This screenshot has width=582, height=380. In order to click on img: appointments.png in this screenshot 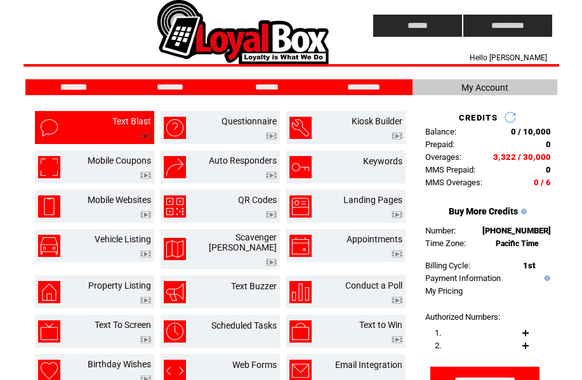, I will do `click(300, 246)`.